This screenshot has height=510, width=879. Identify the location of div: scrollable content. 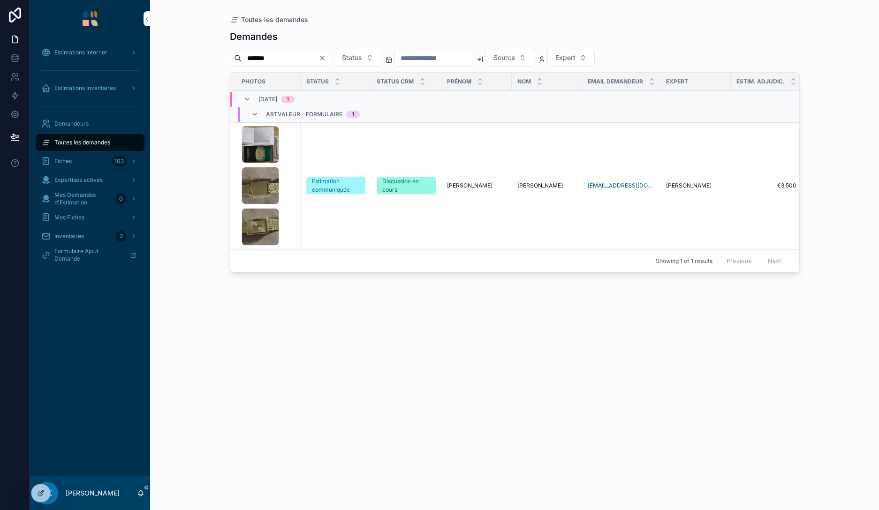
(90, 157).